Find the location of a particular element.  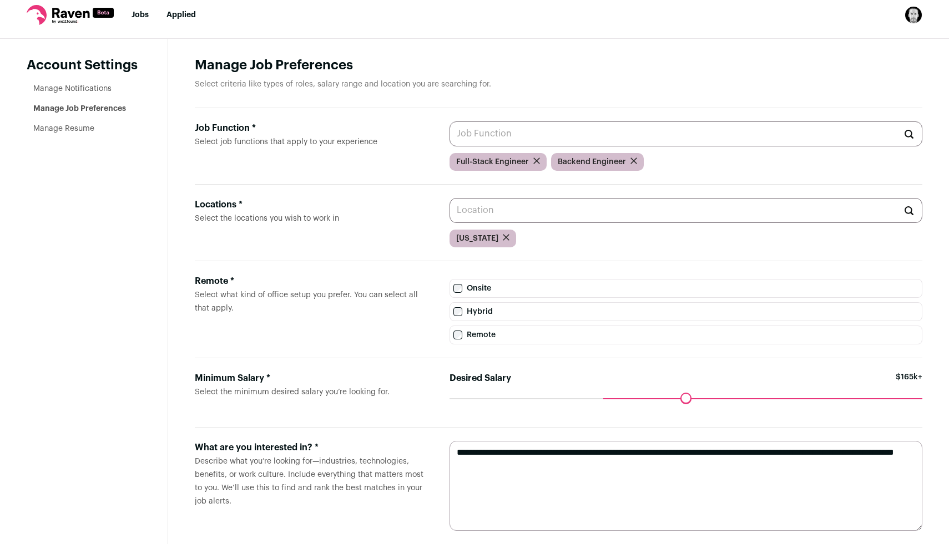

input: Remote is located at coordinates (458, 335).